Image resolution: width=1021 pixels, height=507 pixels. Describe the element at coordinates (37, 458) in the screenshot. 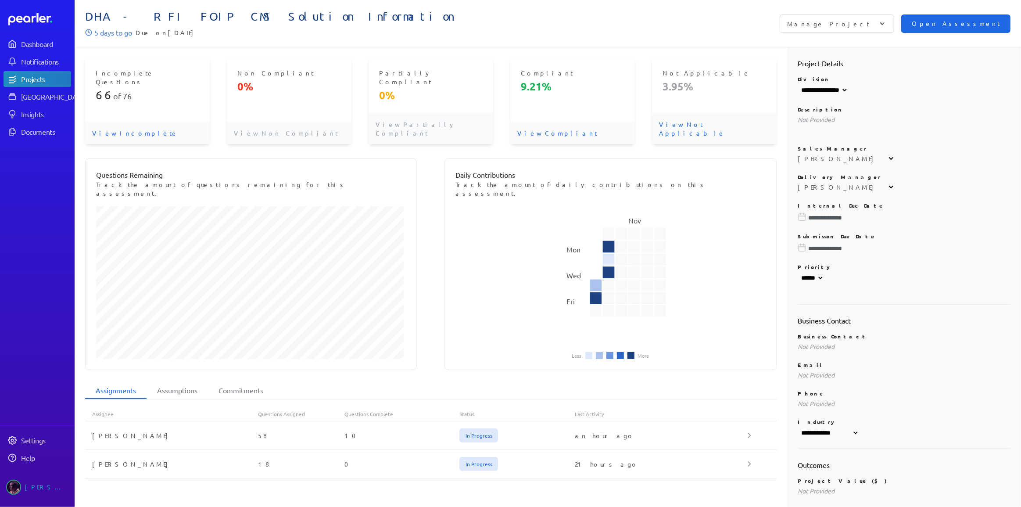

I see `a: Help` at that location.